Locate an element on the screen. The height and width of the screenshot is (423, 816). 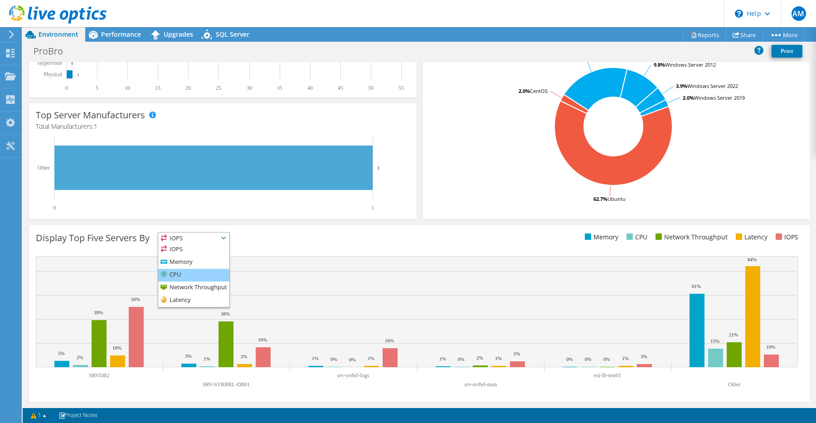
h1: ProBro is located at coordinates (53, 51).